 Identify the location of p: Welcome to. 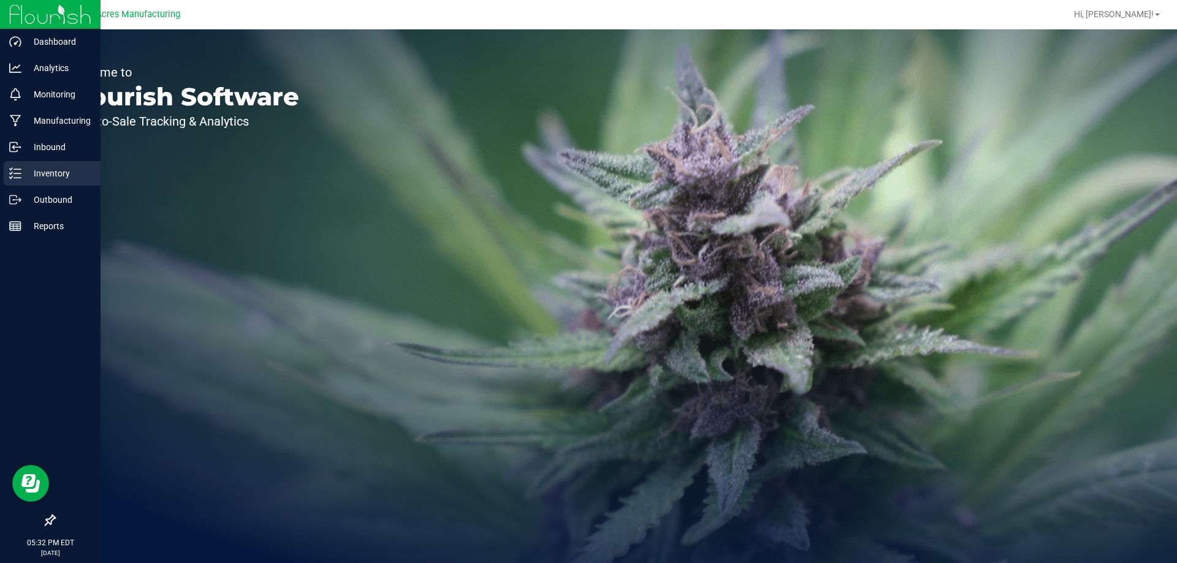
(183, 72).